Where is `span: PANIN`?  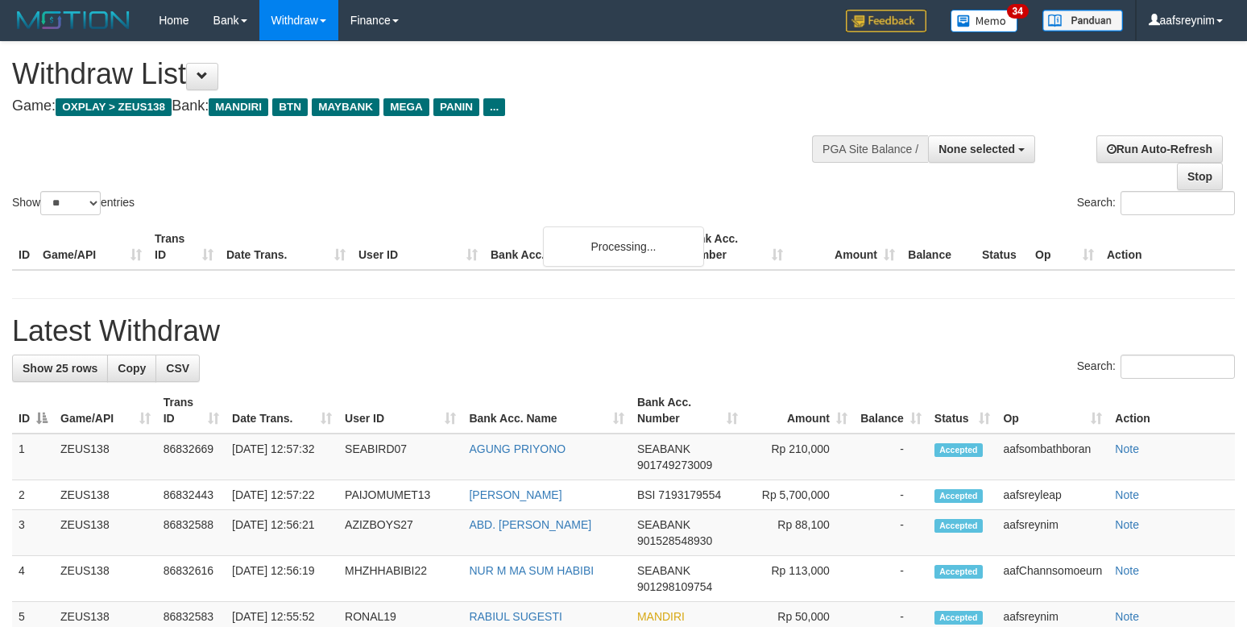 span: PANIN is located at coordinates (456, 107).